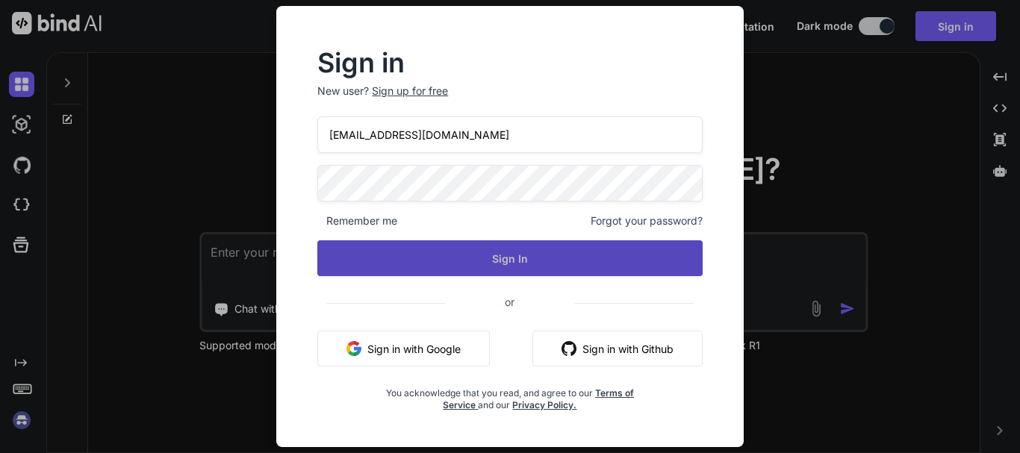 Image resolution: width=1020 pixels, height=453 pixels. Describe the element at coordinates (510, 134) in the screenshot. I see `input: Login or Email` at that location.